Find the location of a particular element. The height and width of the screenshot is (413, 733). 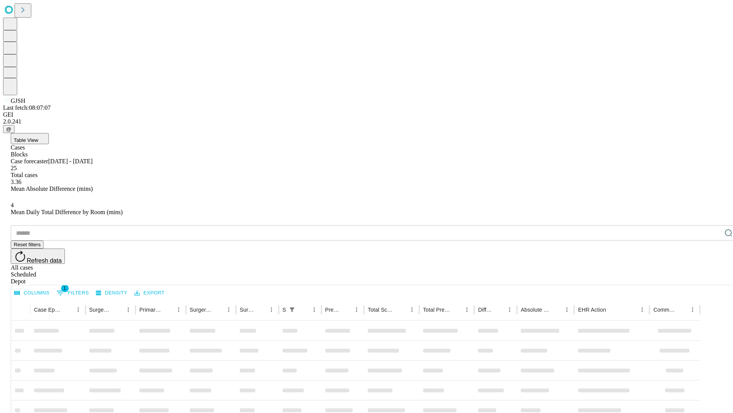

div: Primary Service is located at coordinates (150, 309).